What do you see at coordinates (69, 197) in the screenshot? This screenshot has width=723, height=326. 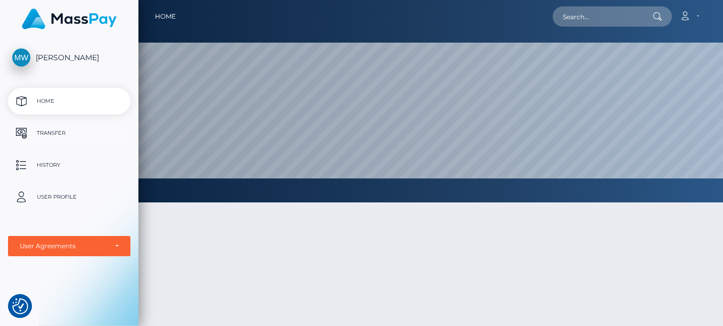 I see `p: User Profile` at bounding box center [69, 197].